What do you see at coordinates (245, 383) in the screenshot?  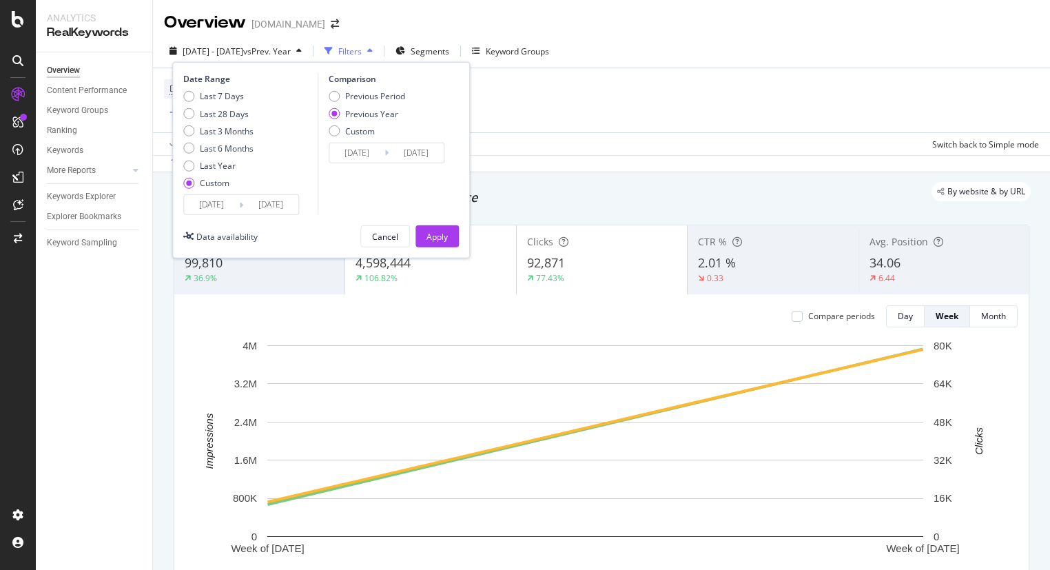 I see `text: 3.2M` at bounding box center [245, 383].